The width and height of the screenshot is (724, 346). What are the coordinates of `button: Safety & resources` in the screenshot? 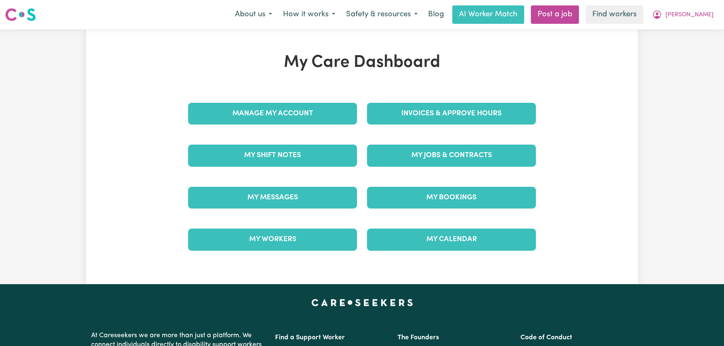 It's located at (382, 15).